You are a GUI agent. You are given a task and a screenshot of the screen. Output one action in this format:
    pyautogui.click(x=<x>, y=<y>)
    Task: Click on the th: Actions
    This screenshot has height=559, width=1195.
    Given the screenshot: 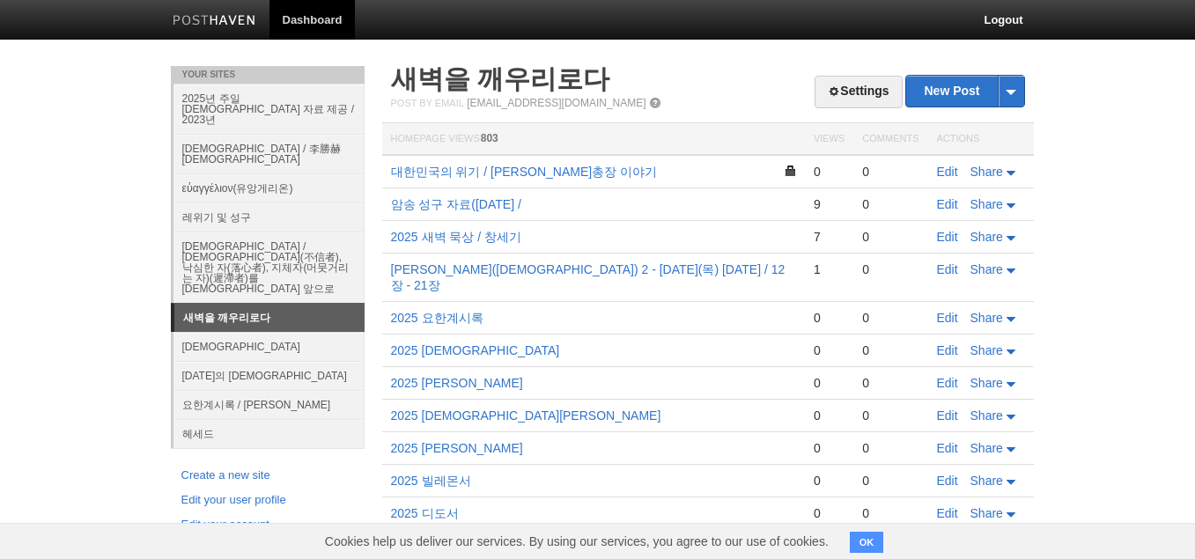 What is the action you would take?
    pyautogui.click(x=981, y=139)
    